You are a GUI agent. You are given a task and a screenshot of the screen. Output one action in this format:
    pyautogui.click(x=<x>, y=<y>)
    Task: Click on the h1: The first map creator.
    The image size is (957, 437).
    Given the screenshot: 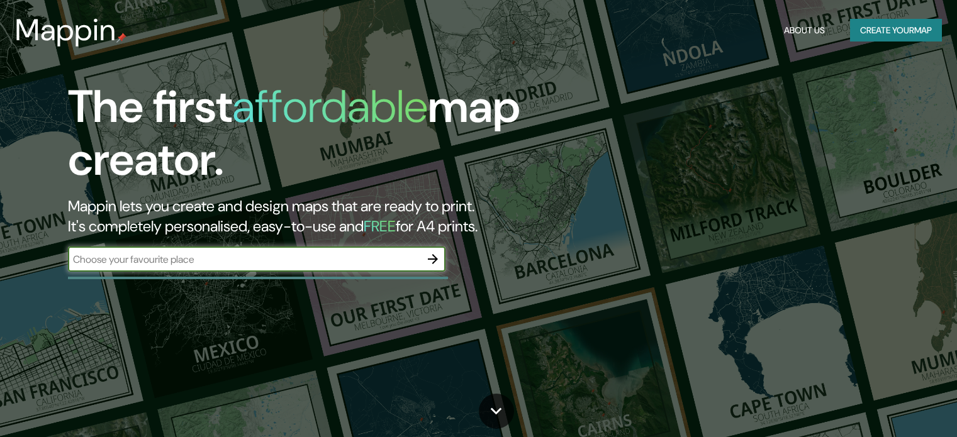 What is the action you would take?
    pyautogui.click(x=307, y=138)
    